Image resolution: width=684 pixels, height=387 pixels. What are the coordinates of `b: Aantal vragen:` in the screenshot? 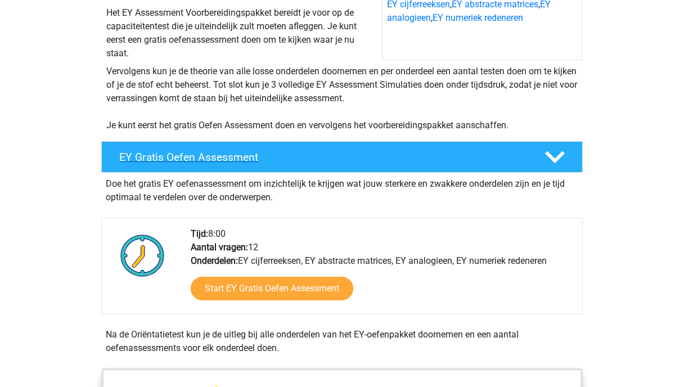 It's located at (220, 247).